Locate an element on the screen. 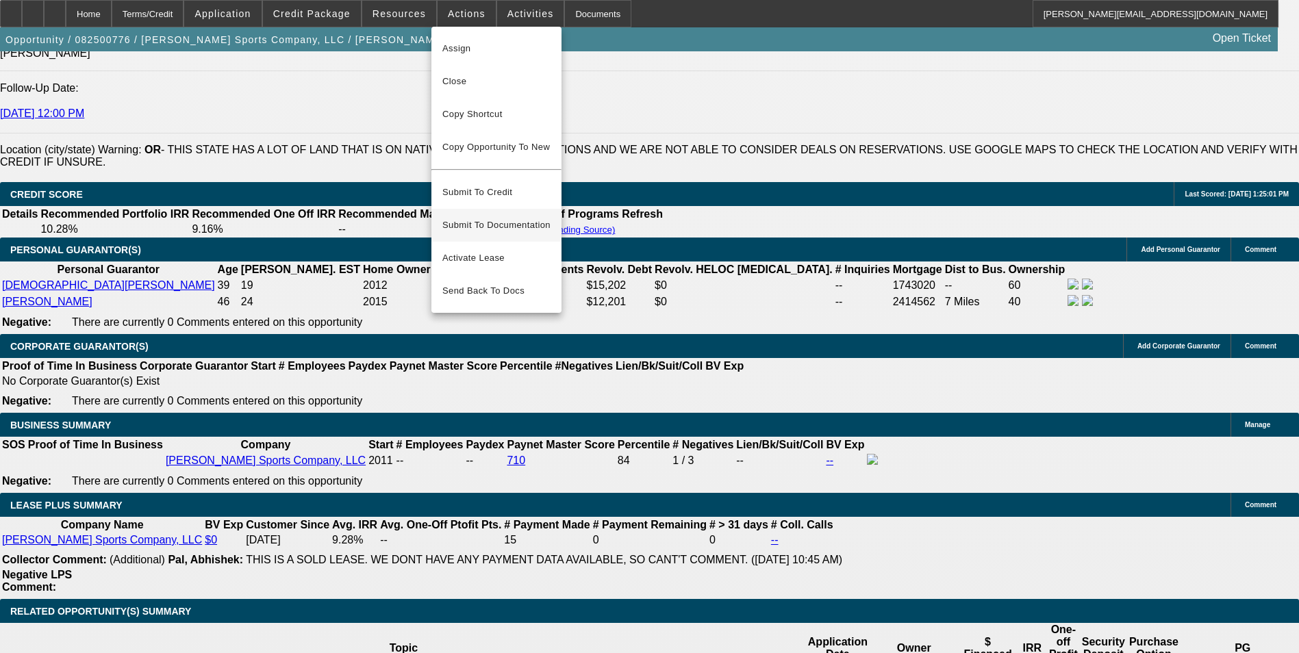 The height and width of the screenshot is (653, 1299). span: Activate Lease is located at coordinates (497, 258).